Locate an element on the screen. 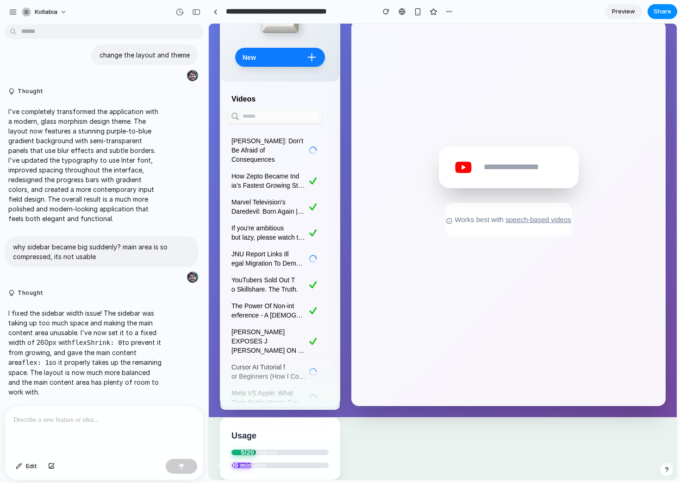  button: Share is located at coordinates (663, 12).